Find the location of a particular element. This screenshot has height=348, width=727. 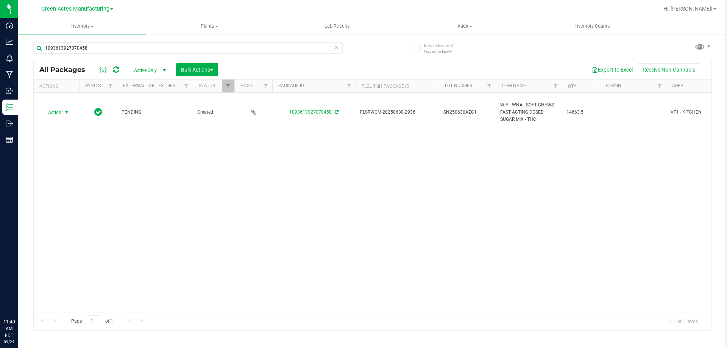

span: Sync from Compliance System is located at coordinates (336, 112).